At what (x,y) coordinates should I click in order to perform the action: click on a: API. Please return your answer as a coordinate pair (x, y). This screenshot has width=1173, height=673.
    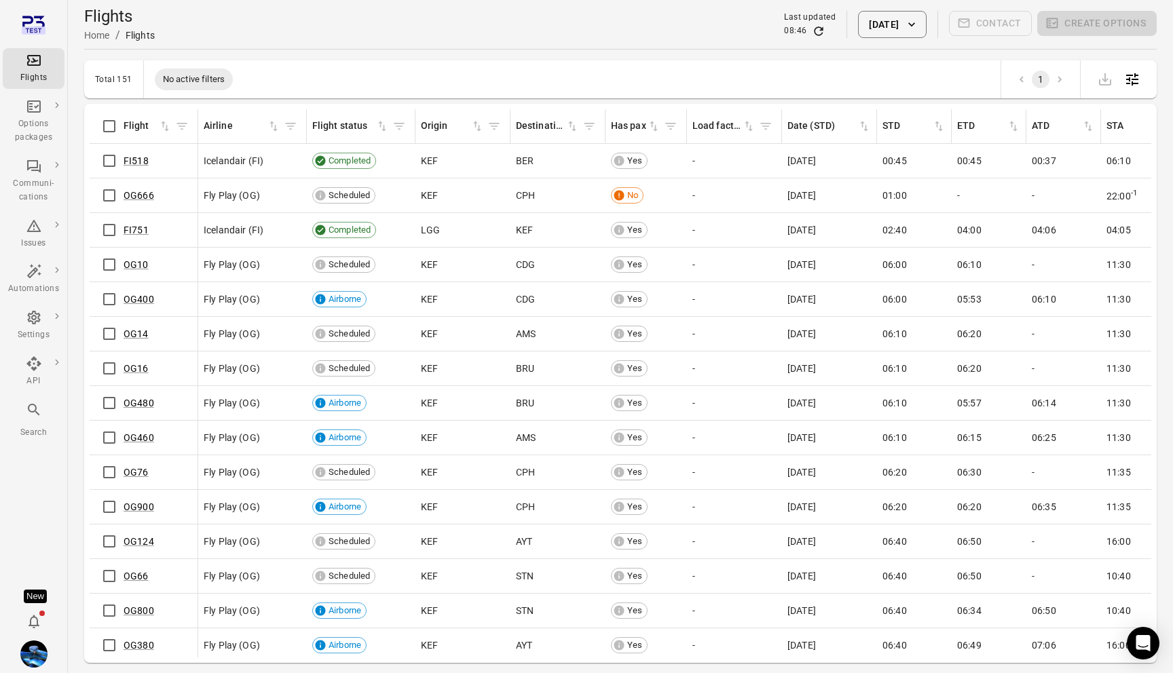
    Looking at the image, I should click on (33, 372).